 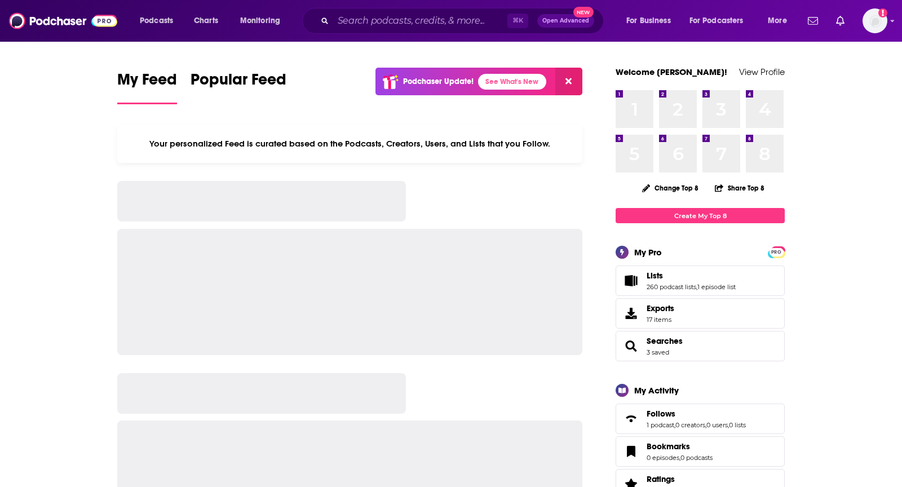 What do you see at coordinates (206, 21) in the screenshot?
I see `span: Charts` at bounding box center [206, 21].